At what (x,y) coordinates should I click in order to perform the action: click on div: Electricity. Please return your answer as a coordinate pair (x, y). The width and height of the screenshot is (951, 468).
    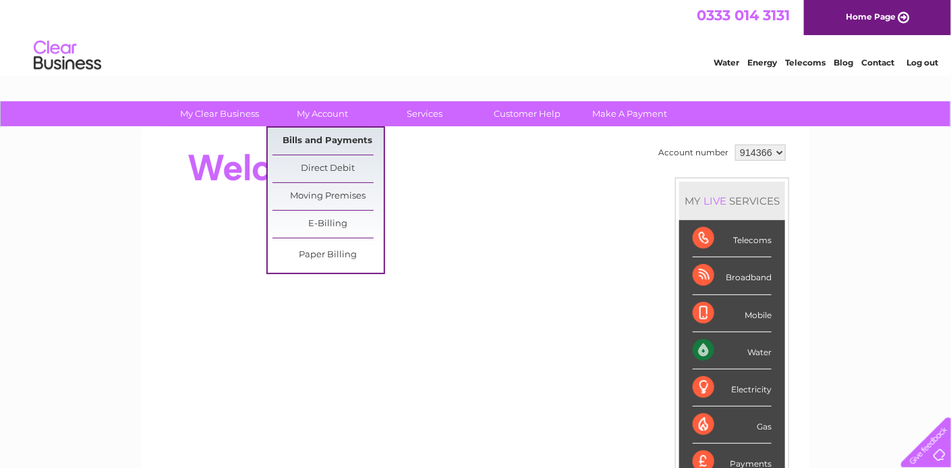
    Looking at the image, I should click on (732, 387).